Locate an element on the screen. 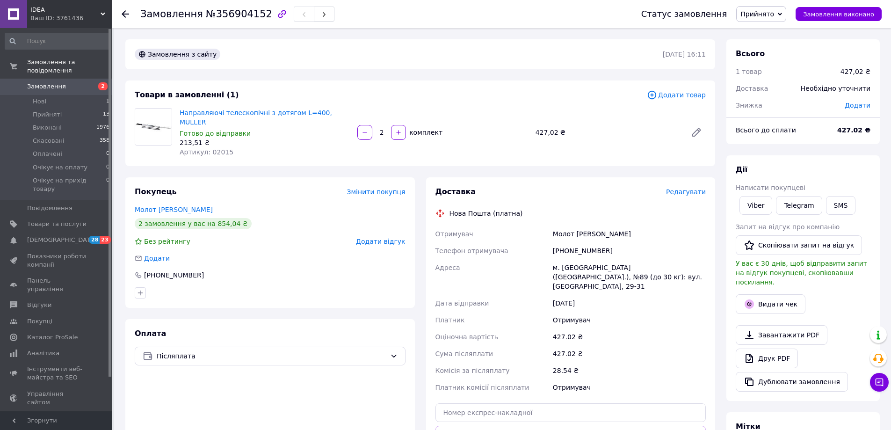  div: 28.54 ₴ is located at coordinates (629, 370).